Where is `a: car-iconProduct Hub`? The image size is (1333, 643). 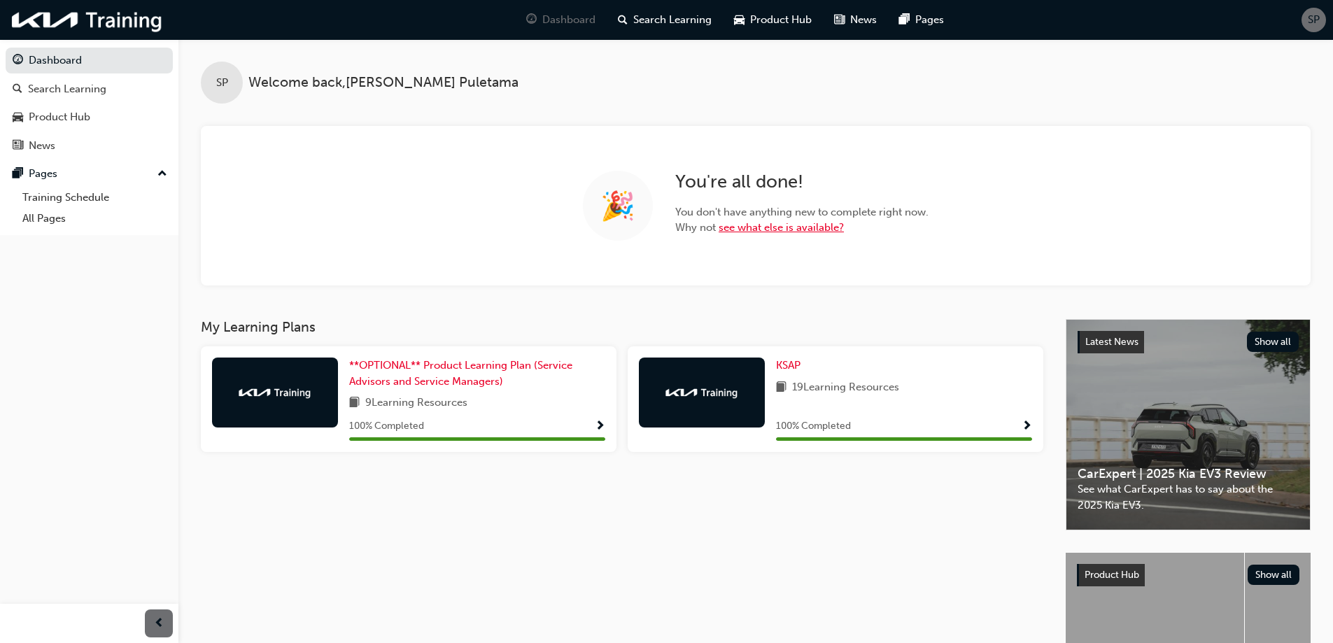
a: car-iconProduct Hub is located at coordinates (772, 20).